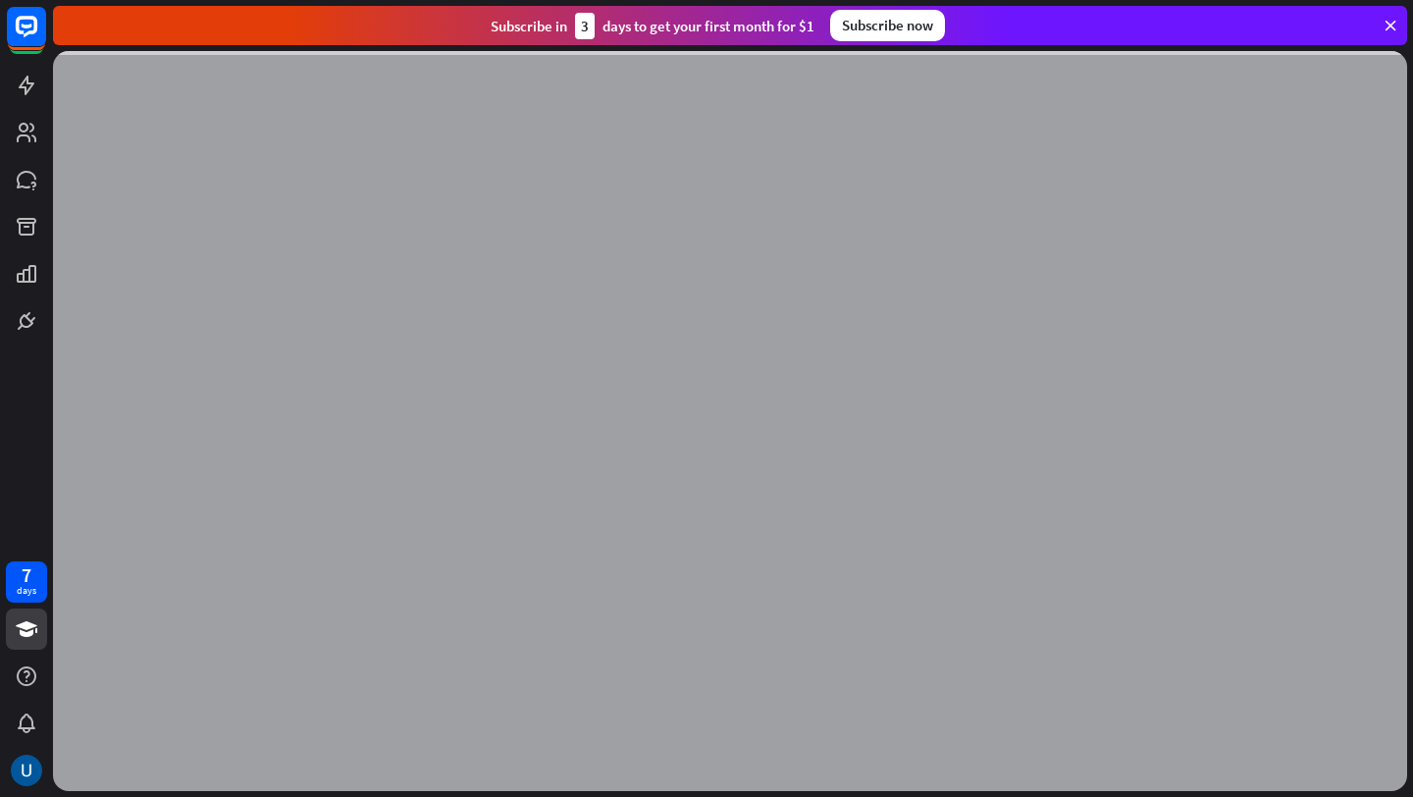 Image resolution: width=1413 pixels, height=797 pixels. Describe the element at coordinates (652, 26) in the screenshot. I see `div: Subscribe in days to get your first month for $1` at that location.